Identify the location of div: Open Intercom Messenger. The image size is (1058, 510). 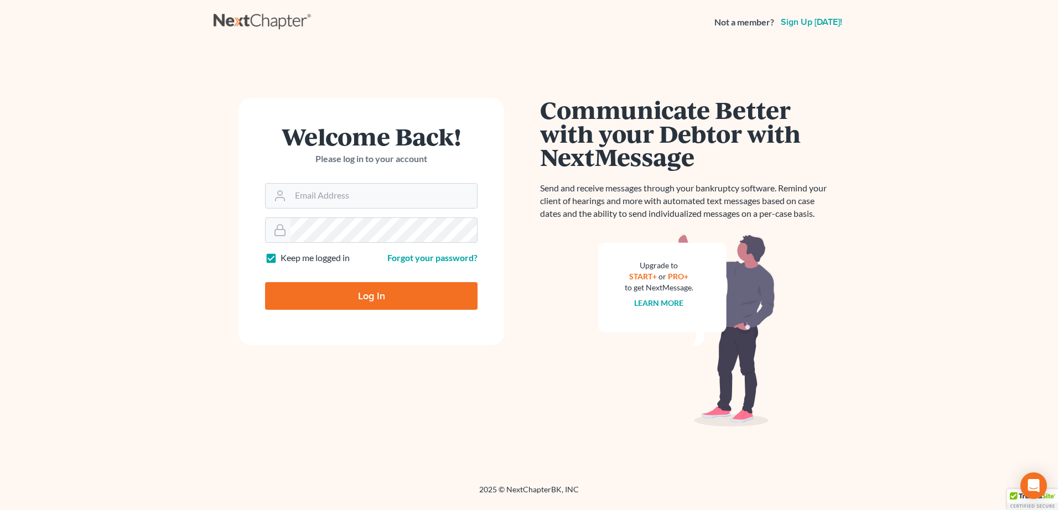
(1034, 486).